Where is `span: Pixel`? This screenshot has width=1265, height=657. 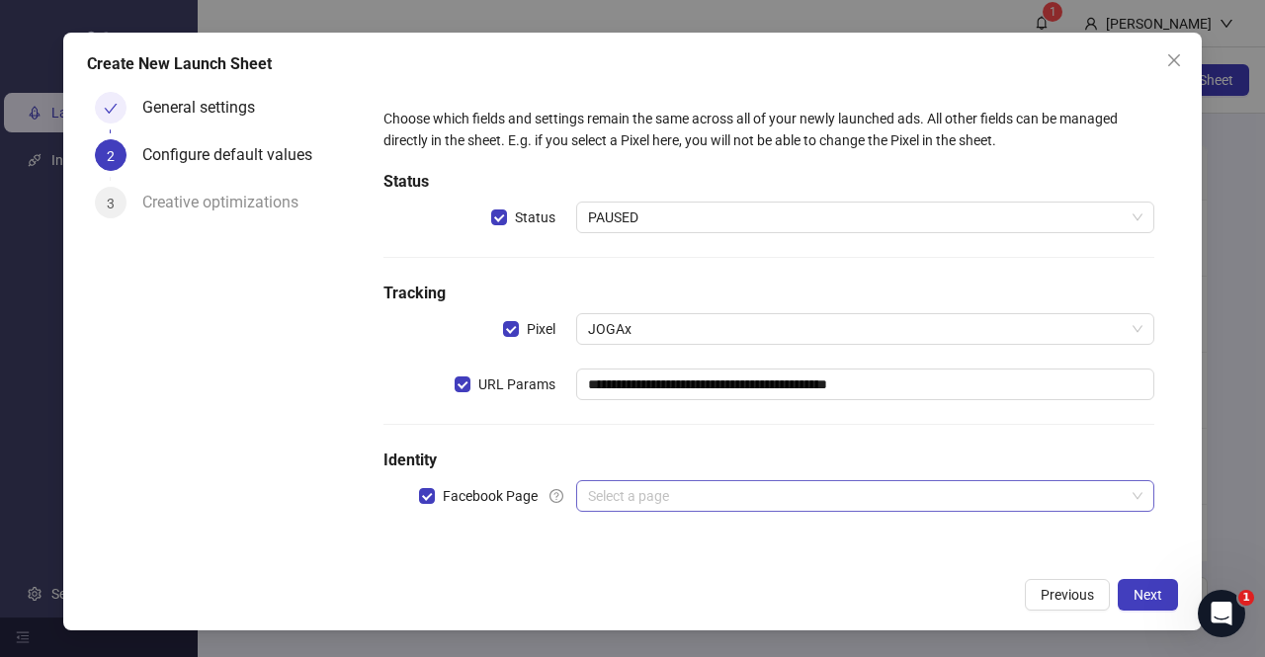
span: Pixel is located at coordinates (541, 329).